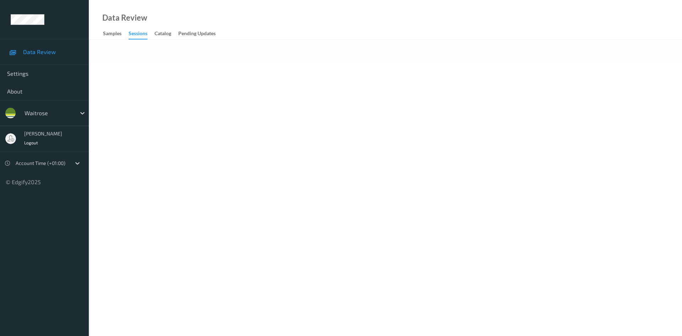 The height and width of the screenshot is (336, 682). I want to click on div: Data Review, so click(125, 18).